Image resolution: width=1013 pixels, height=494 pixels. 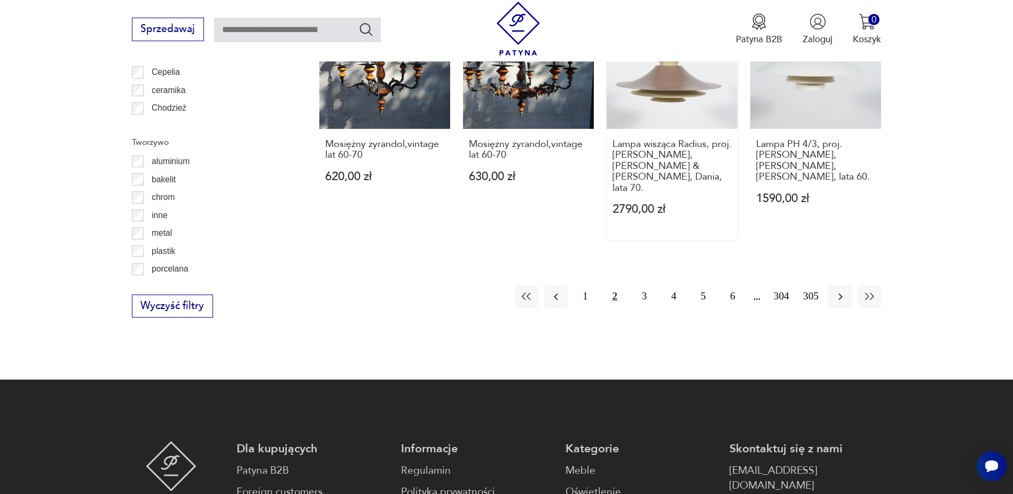 I want to click on p: plastik, so click(x=163, y=251).